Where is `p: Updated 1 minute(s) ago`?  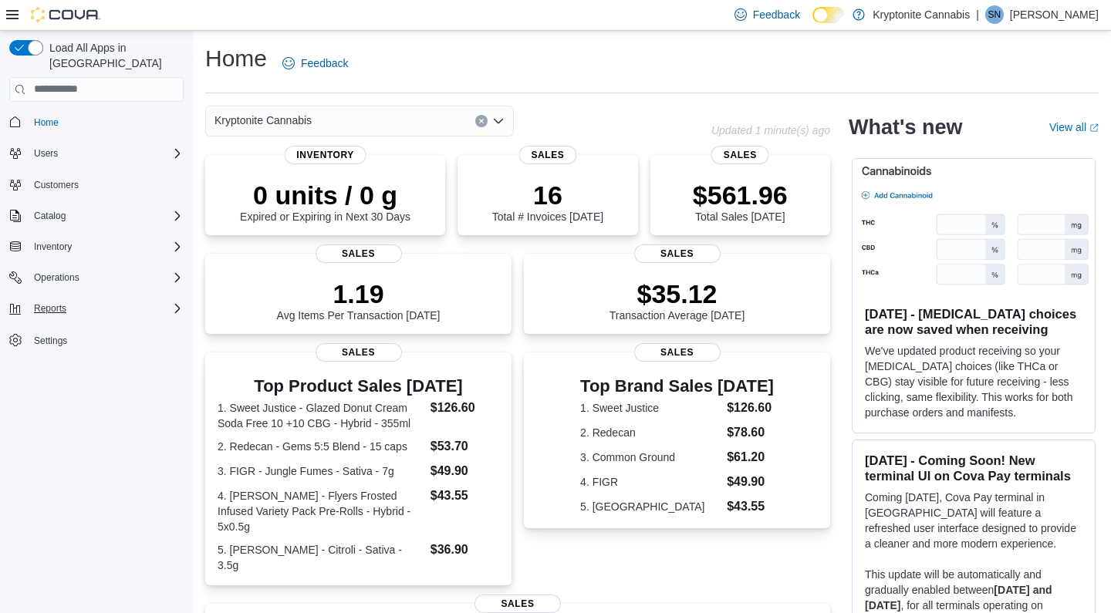 p: Updated 1 minute(s) ago is located at coordinates (771, 130).